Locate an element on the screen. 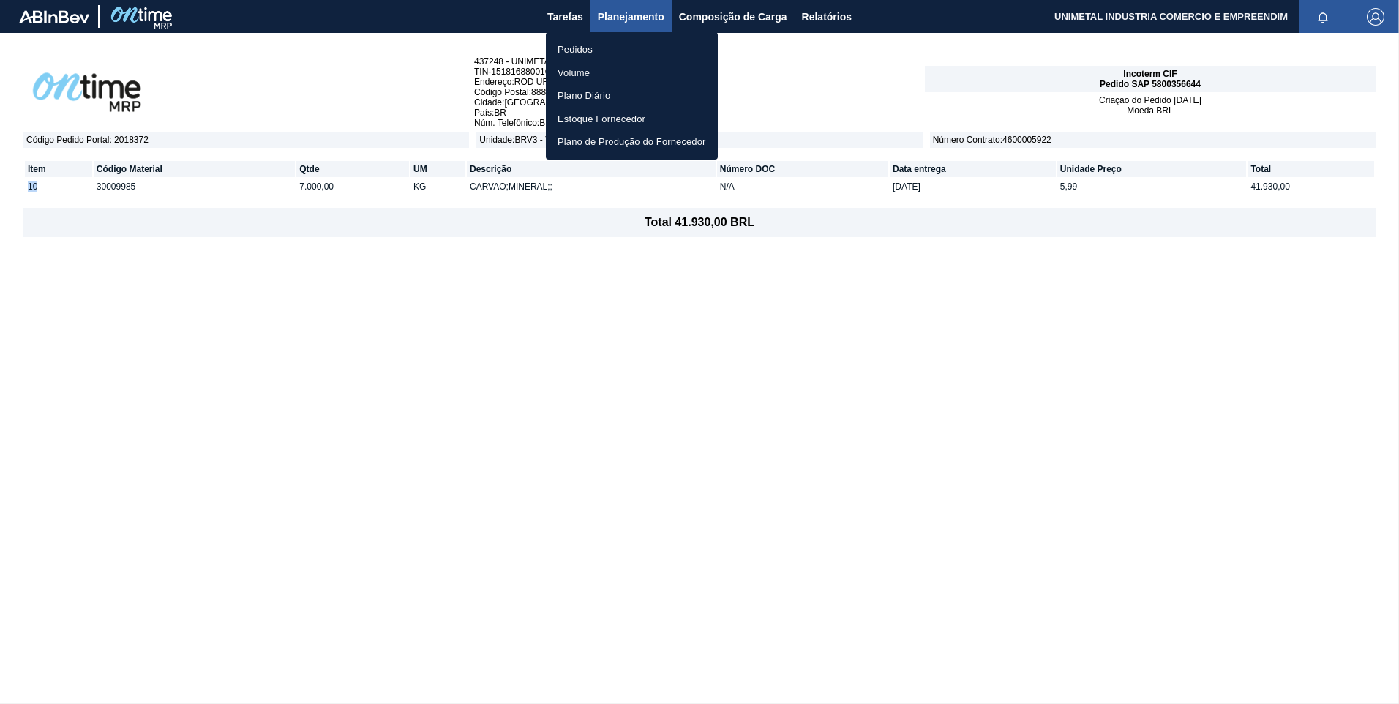 The width and height of the screenshot is (1399, 704). a: Pedidos is located at coordinates (631, 50).